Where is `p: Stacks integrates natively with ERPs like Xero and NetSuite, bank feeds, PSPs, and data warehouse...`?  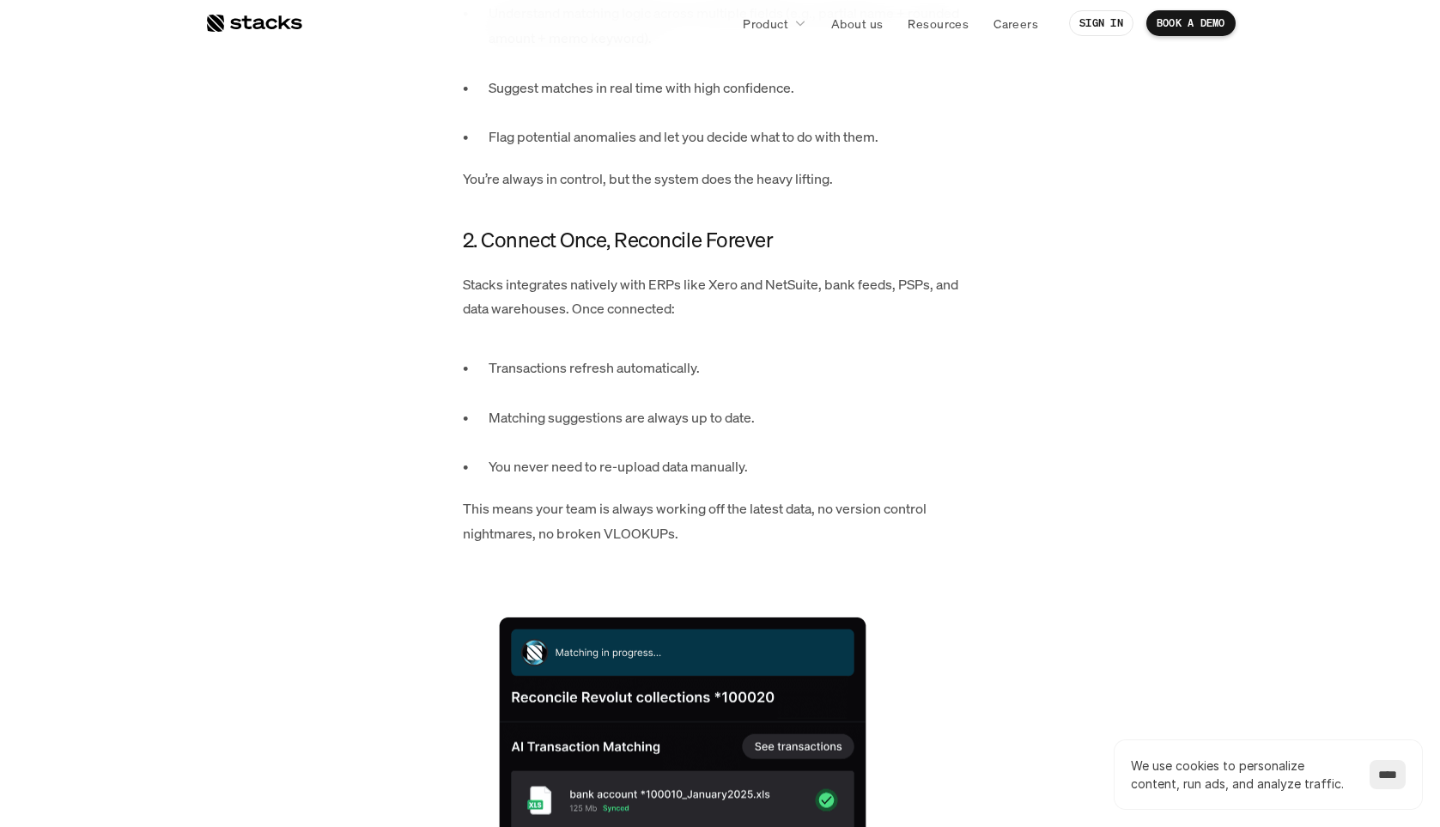
p: Stacks integrates natively with ERPs like Xero and NetSuite, bank feeds, PSPs, and data warehouse... is located at coordinates (720, 297).